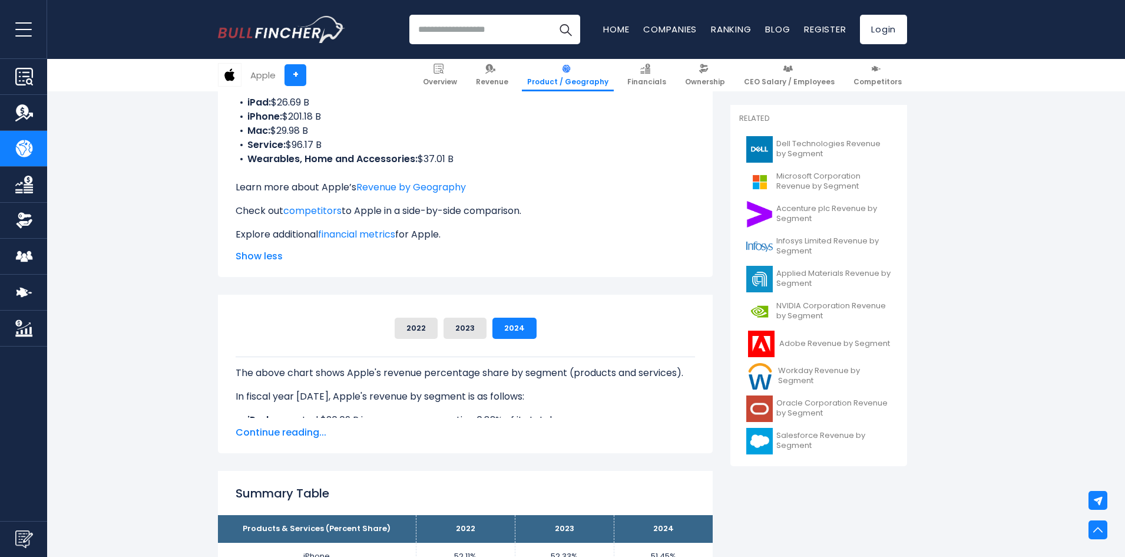 The height and width of the screenshot is (557, 1125). Describe the element at coordinates (834, 181) in the screenshot. I see `span: Microsoft Corporation Revenue by Segment` at that location.